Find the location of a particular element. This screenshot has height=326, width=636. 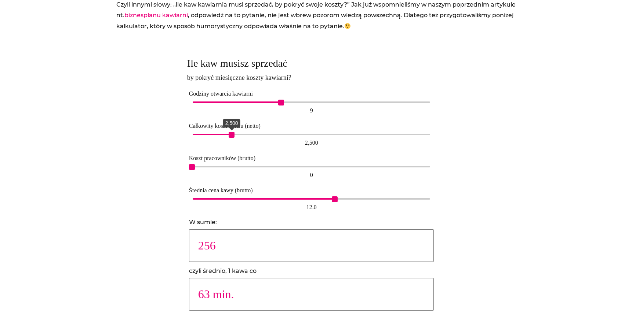

label: Koszt pracowników (brutto) is located at coordinates (222, 158).